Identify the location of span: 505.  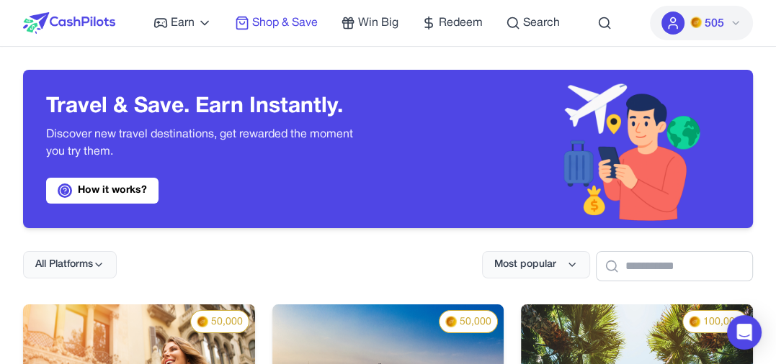
(714, 24).